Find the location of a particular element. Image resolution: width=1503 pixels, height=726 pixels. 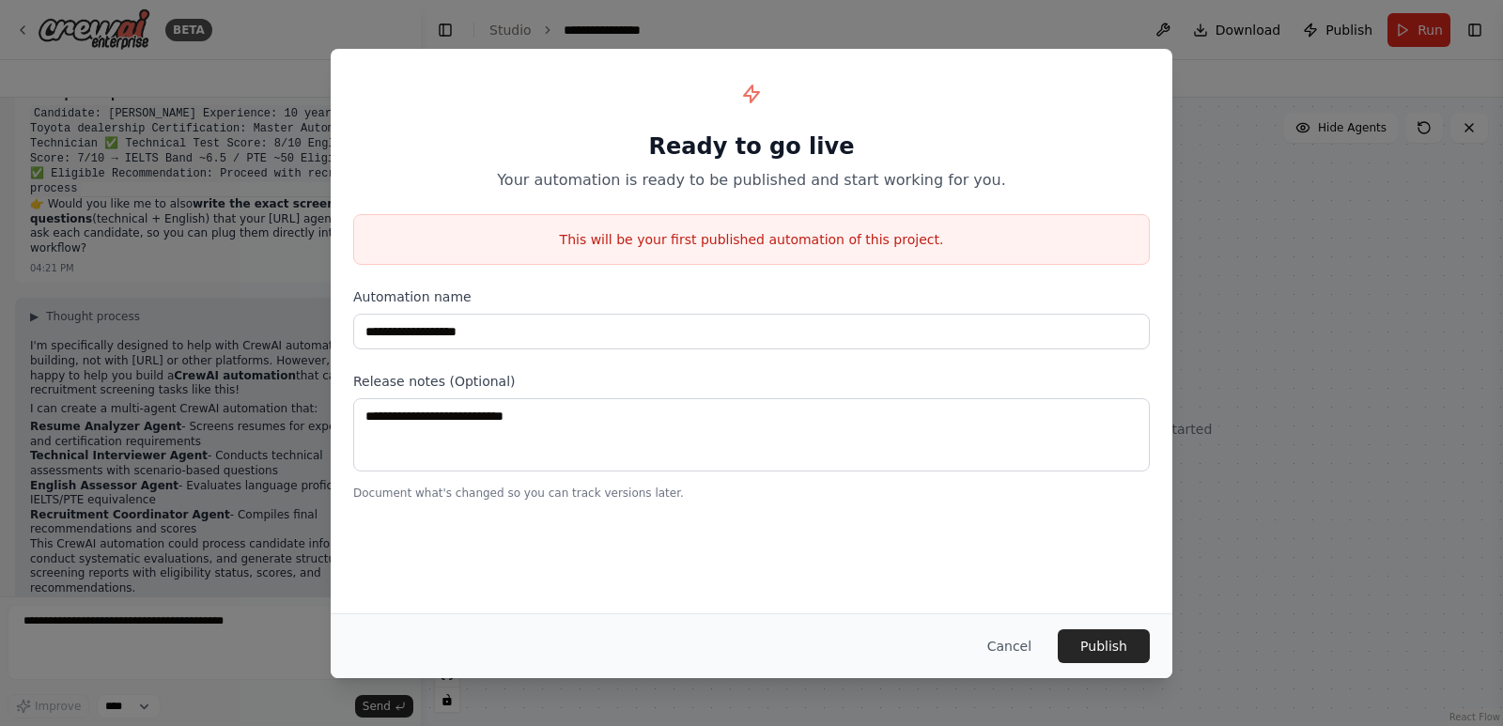

label: Automation name is located at coordinates (751, 297).